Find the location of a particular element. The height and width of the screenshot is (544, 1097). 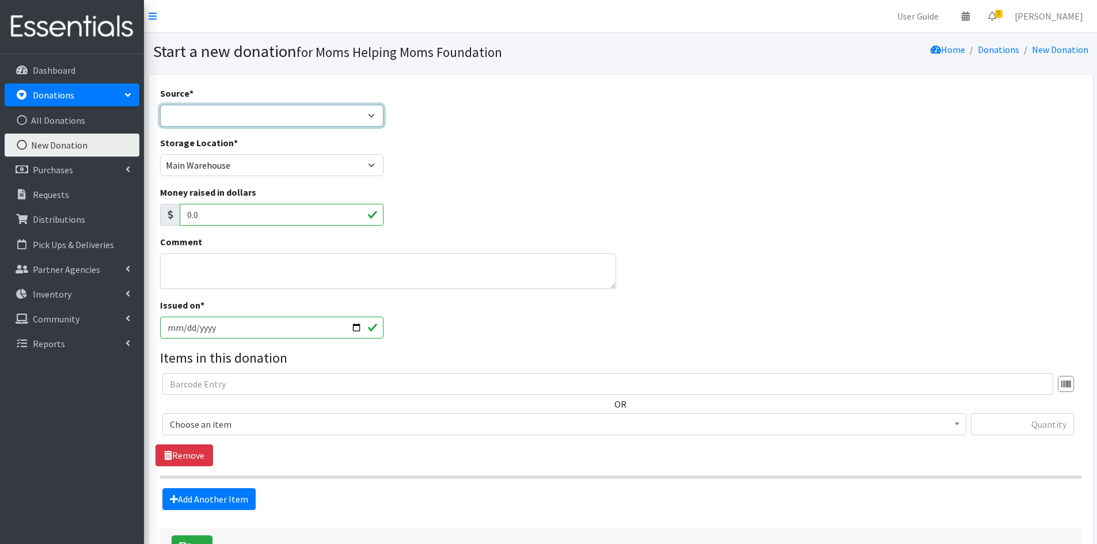

label: Money raised in dollars is located at coordinates (208, 192).